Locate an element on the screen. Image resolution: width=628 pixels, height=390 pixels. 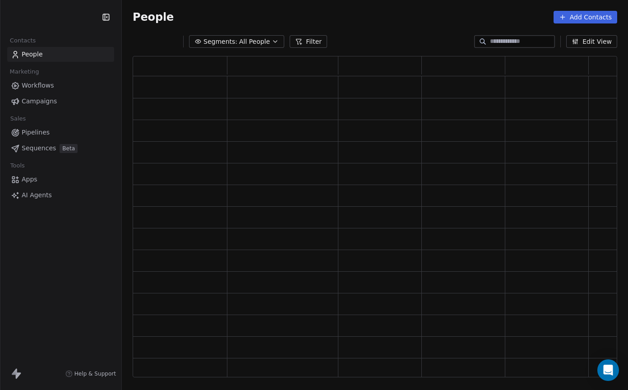
a: Campaigns is located at coordinates (60, 101).